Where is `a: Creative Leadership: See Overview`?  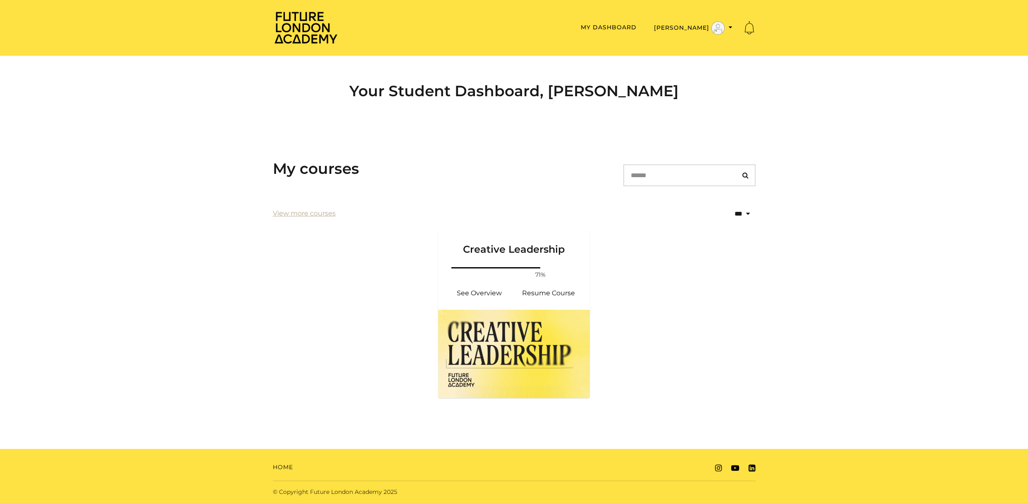
a: Creative Leadership: See Overview is located at coordinates (480, 293).